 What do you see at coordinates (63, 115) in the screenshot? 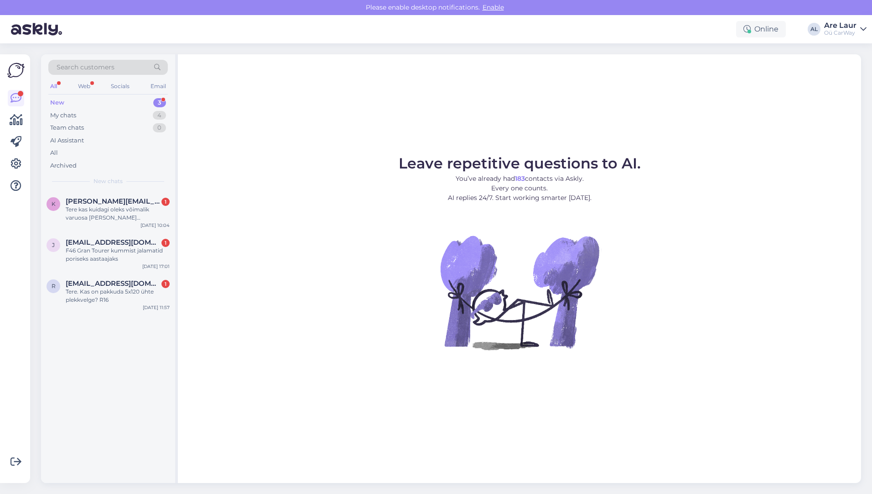
I see `div: My chats` at bounding box center [63, 115].